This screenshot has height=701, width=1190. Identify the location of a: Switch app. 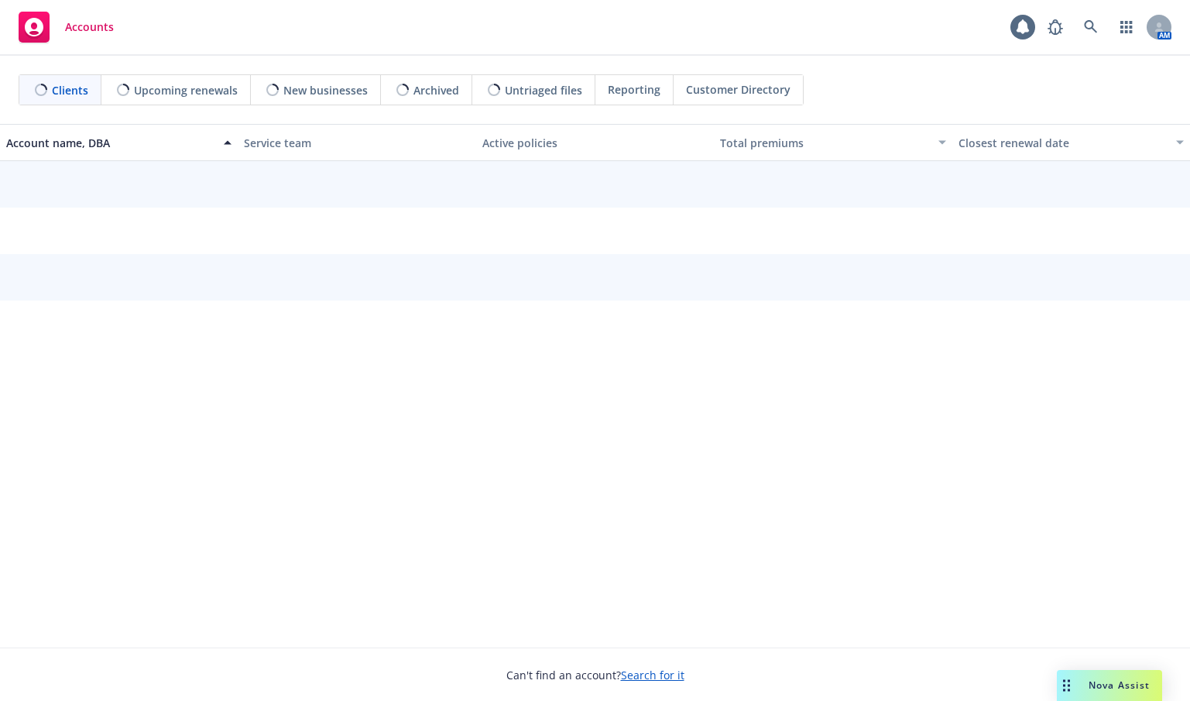
(1127, 27).